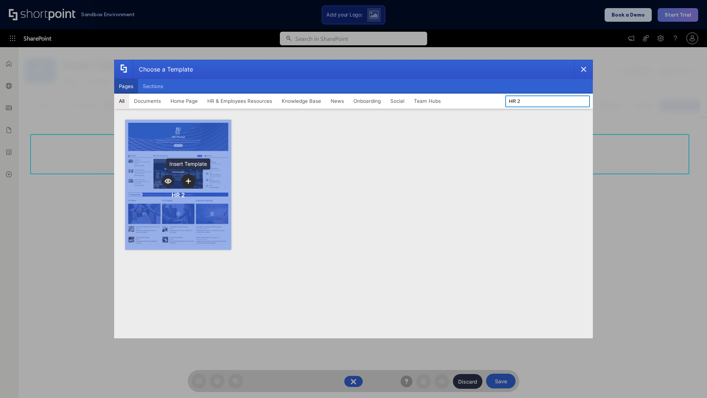 This screenshot has width=707, height=398. I want to click on button: Knowledge Base, so click(301, 101).